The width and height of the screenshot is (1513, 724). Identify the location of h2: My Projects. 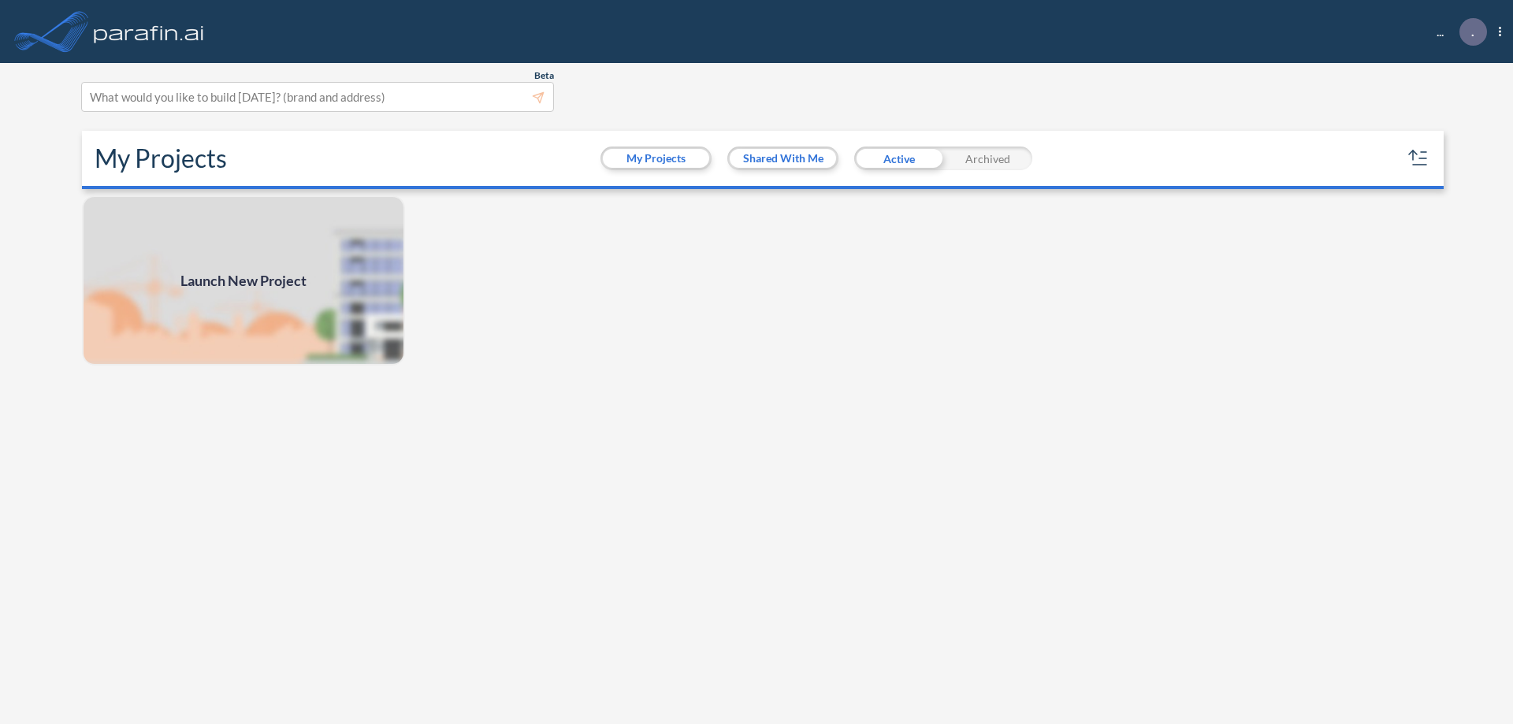
(161, 158).